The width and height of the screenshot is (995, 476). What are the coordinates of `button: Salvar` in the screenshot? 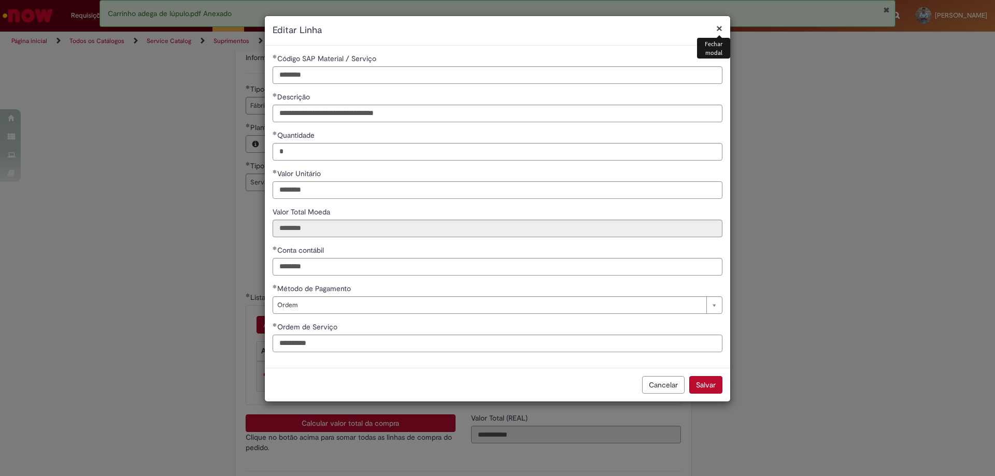 It's located at (706, 385).